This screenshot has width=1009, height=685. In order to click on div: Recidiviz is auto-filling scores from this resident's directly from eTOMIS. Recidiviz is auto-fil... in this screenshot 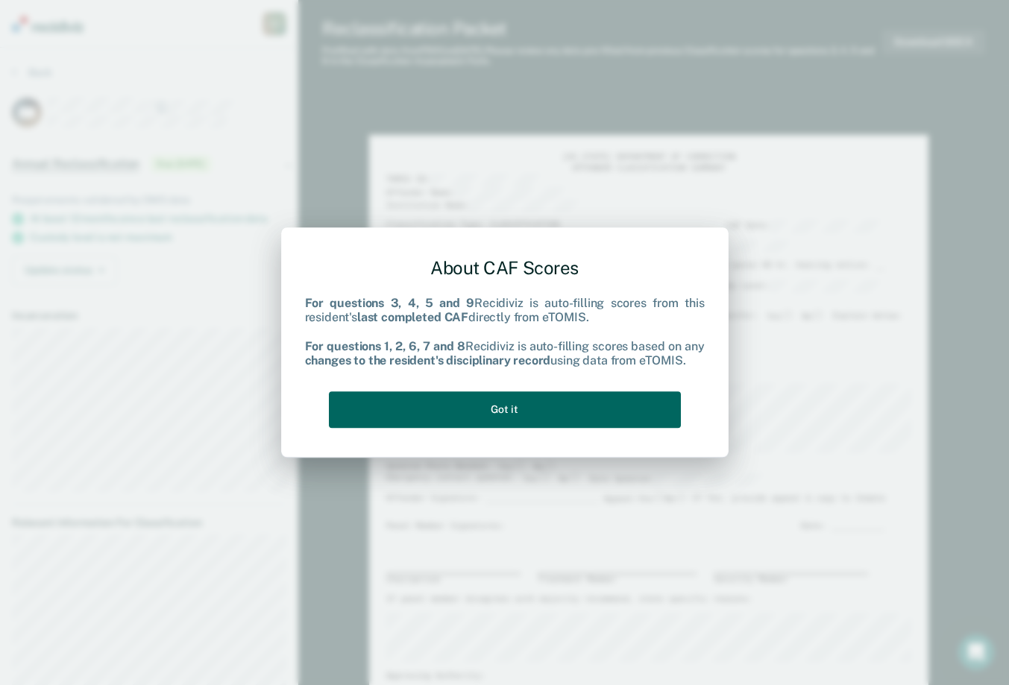, I will do `click(505, 332)`.